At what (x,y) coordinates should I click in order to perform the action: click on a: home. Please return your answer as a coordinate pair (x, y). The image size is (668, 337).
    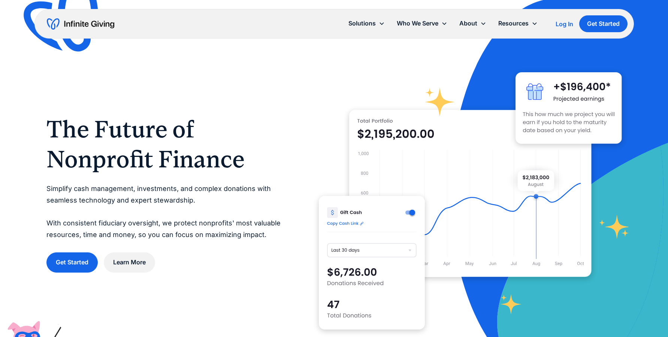
    Looking at the image, I should click on (81, 24).